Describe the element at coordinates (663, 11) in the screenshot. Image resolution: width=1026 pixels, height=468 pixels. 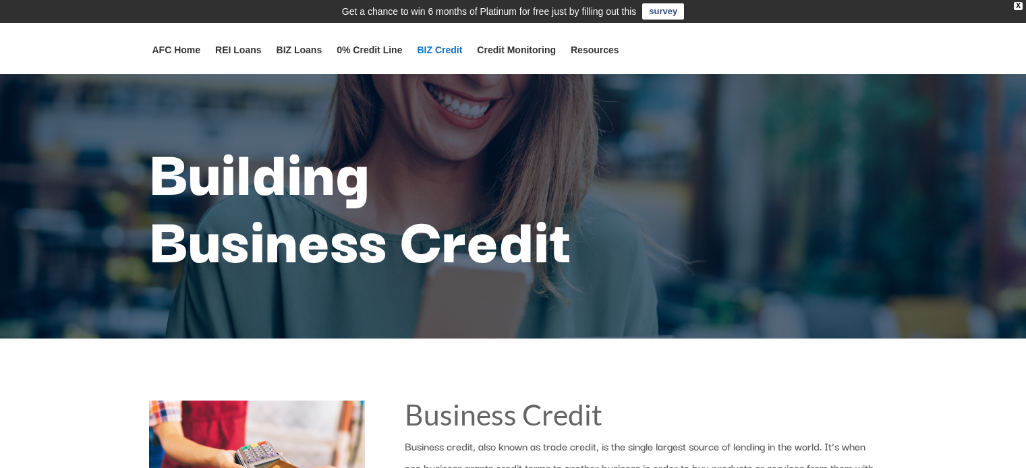
I see `a: survey` at that location.